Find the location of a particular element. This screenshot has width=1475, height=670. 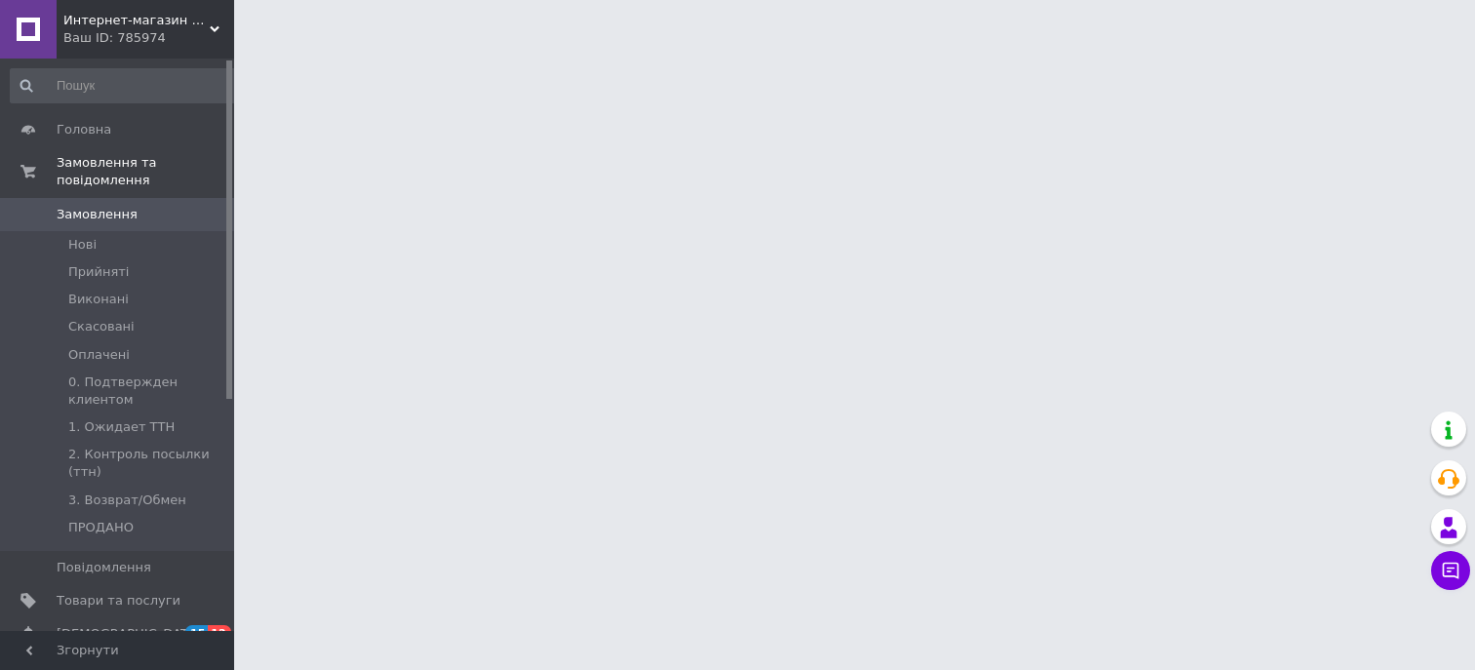

input: Пошук is located at coordinates (123, 86).